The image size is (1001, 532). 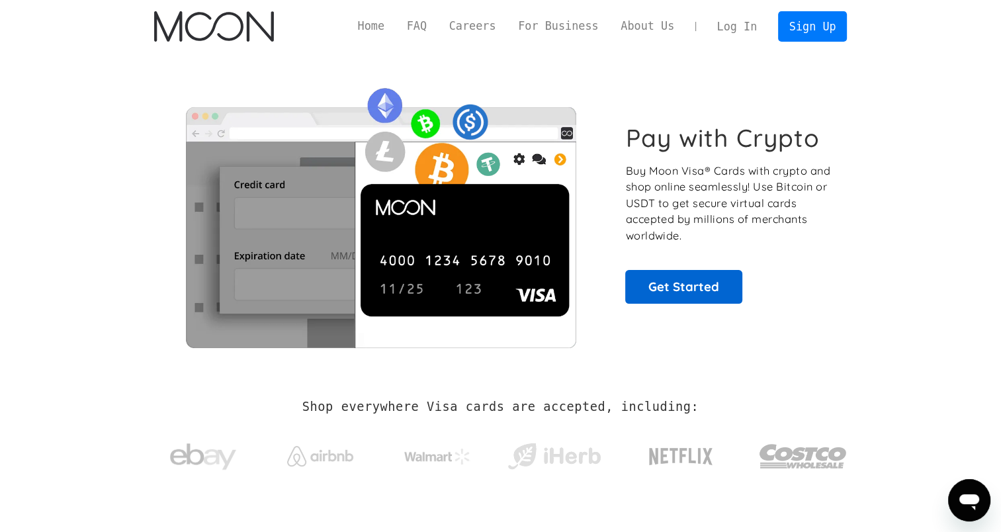 I want to click on h1: Pay with Crypto, so click(x=722, y=138).